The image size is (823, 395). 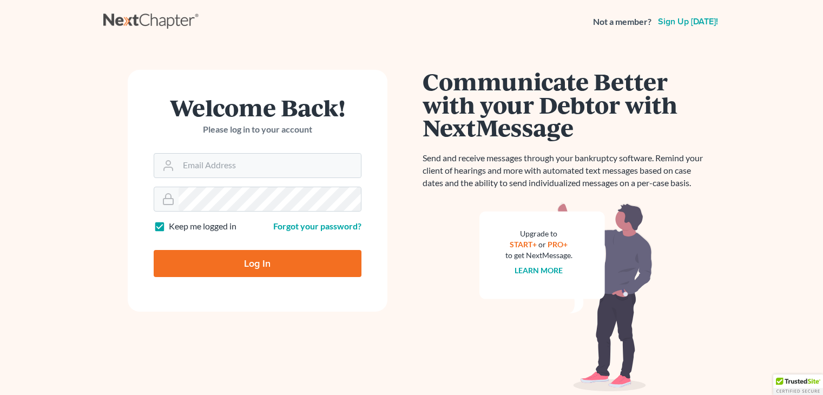 I want to click on div: to get NextMessage., so click(x=539, y=255).